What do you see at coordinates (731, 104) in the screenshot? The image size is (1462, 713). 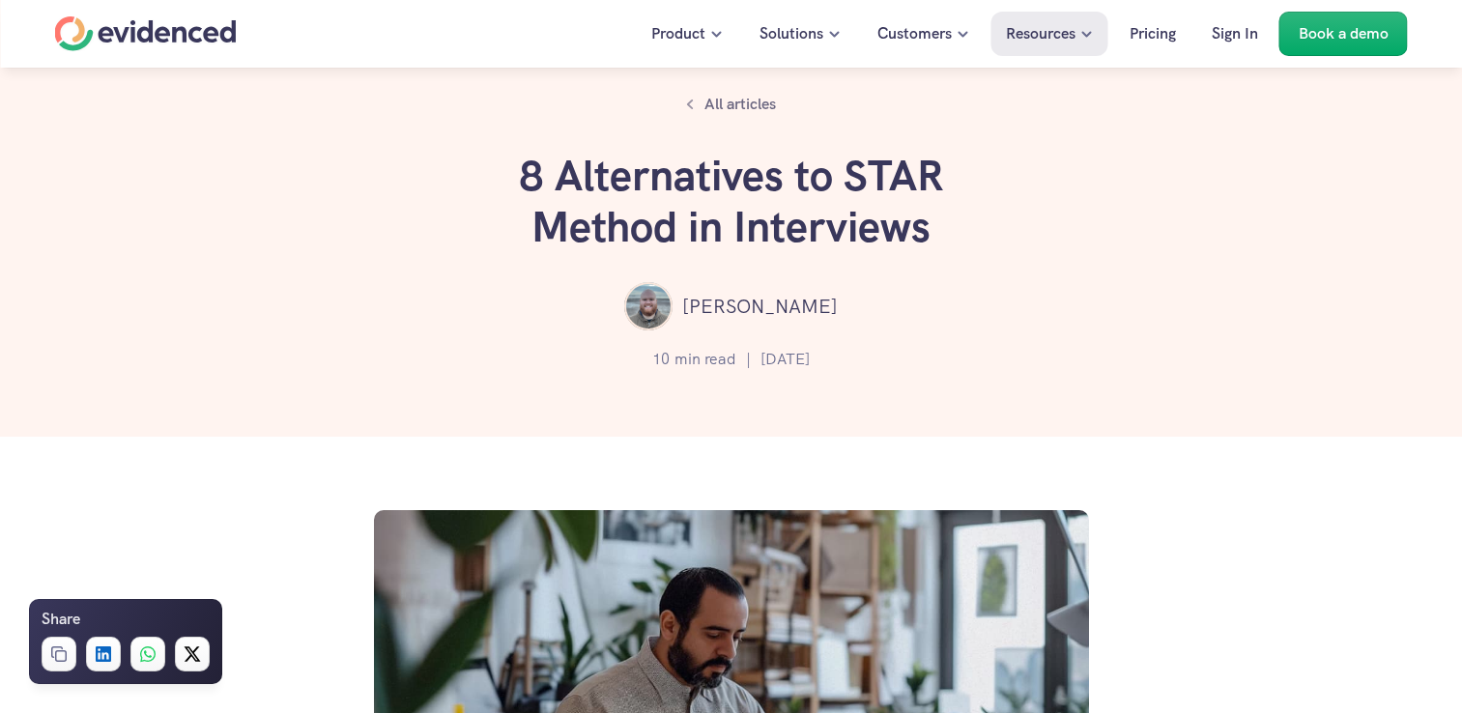 I see `a: All articles` at bounding box center [731, 104].